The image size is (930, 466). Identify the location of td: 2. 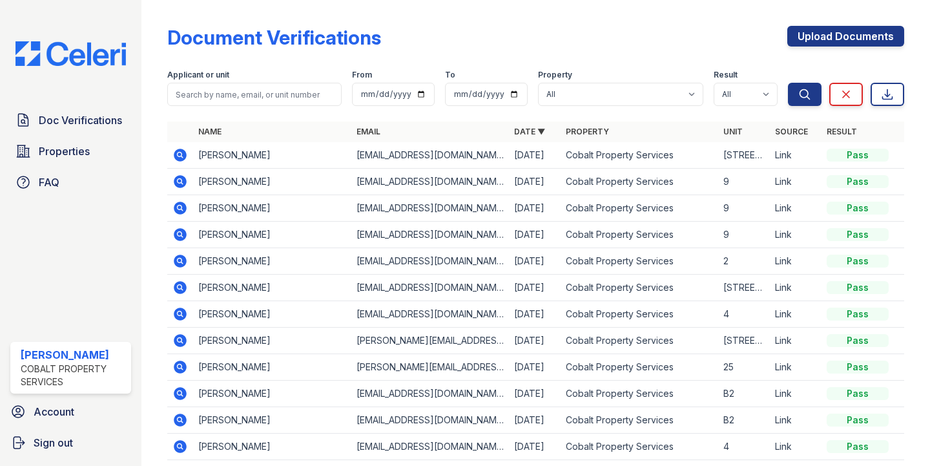
(744, 261).